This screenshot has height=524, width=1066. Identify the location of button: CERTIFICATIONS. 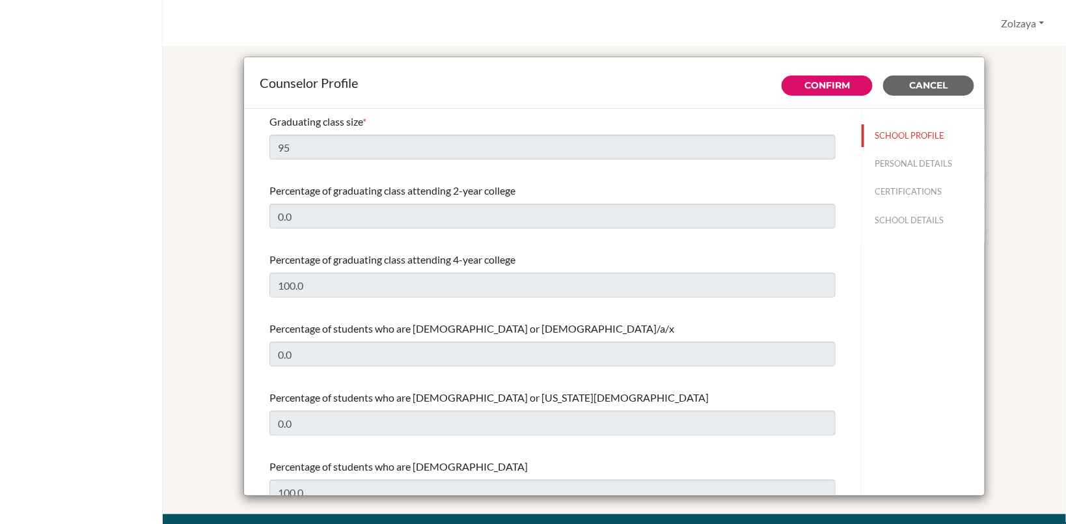
(923, 191).